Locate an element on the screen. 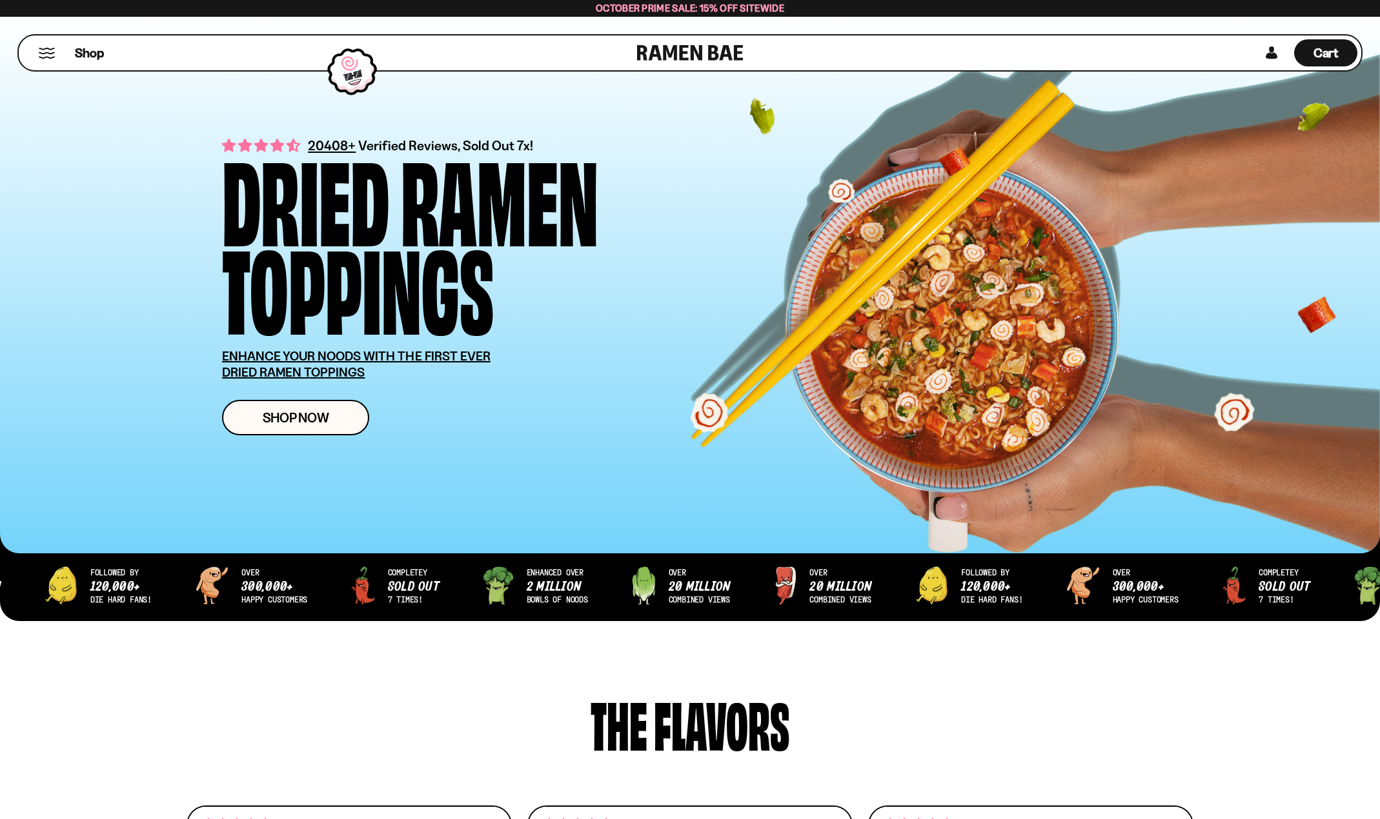 The image size is (1380, 819). a: Shop is located at coordinates (89, 53).